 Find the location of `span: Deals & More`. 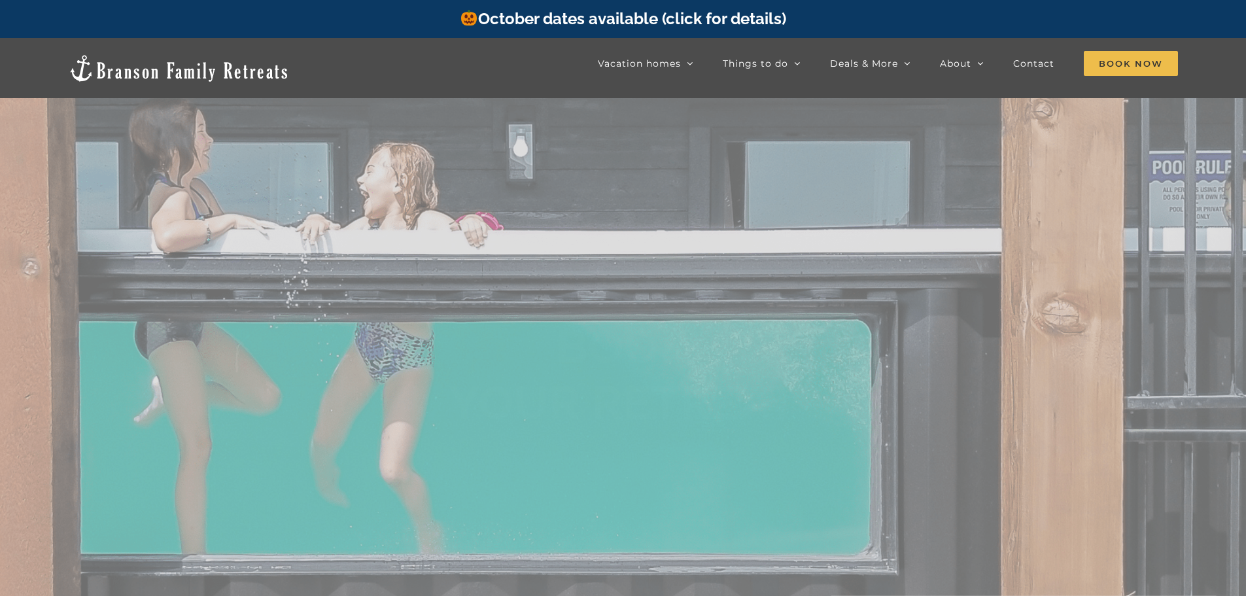

span: Deals & More is located at coordinates (864, 63).